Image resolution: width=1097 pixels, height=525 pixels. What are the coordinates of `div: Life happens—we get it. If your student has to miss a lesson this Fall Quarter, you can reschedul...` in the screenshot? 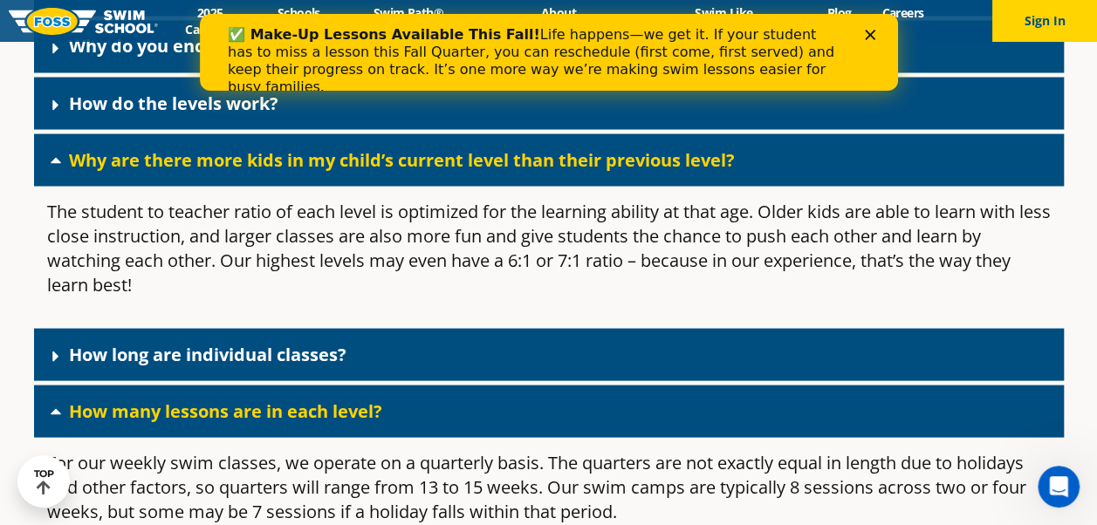 It's located at (335, 47).